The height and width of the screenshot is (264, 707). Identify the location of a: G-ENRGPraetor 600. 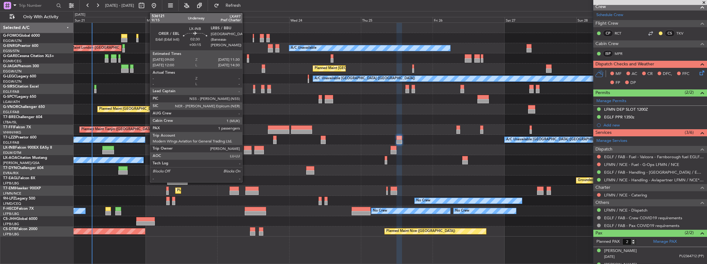
(21, 46).